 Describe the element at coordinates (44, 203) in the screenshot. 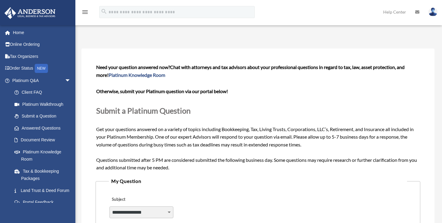

I see `a: Portal Feedback` at that location.